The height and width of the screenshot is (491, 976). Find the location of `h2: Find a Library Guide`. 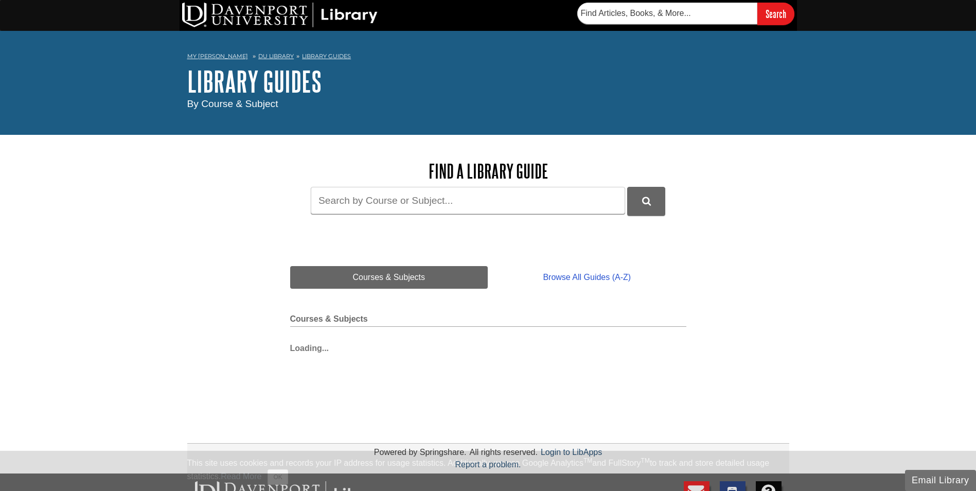

h2: Find a Library Guide is located at coordinates (488, 171).